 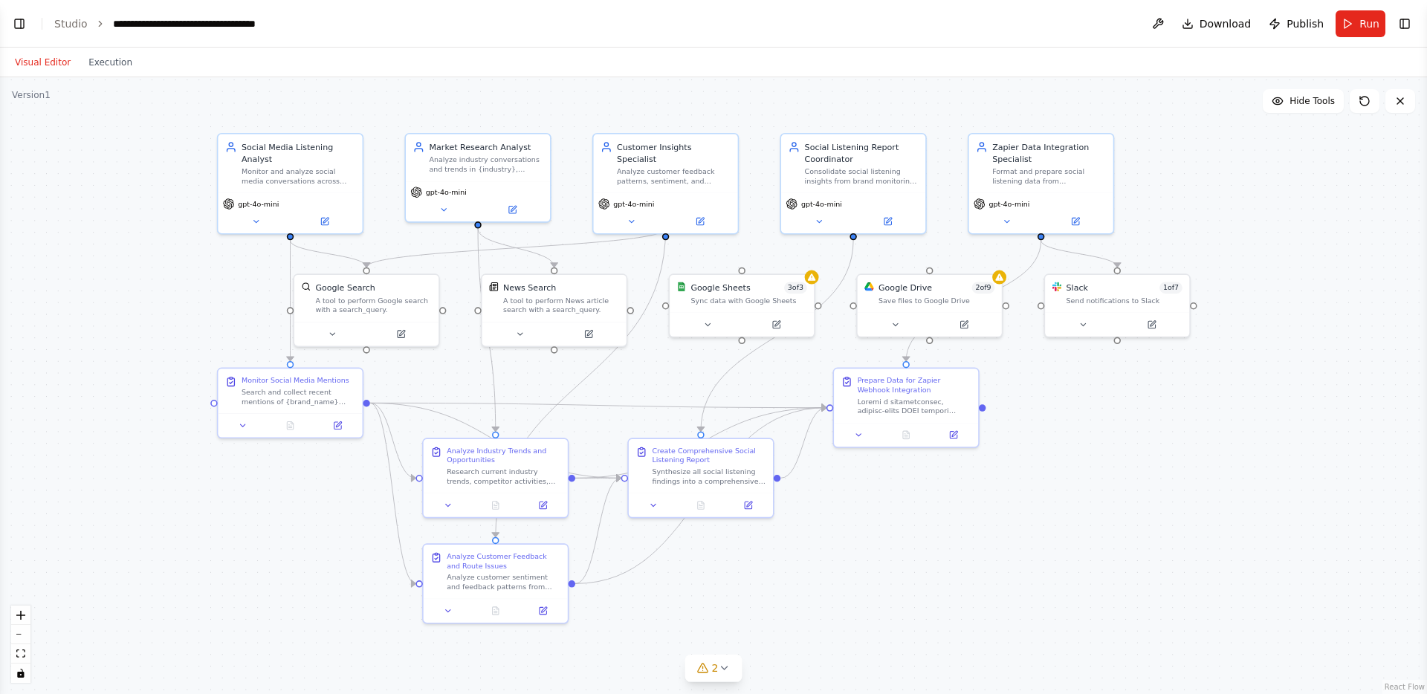 What do you see at coordinates (1049, 176) in the screenshot?
I see `div: Format and prepare social listening data from {brand_name} monitoring in JSON structure optimized...` at bounding box center [1049, 176].